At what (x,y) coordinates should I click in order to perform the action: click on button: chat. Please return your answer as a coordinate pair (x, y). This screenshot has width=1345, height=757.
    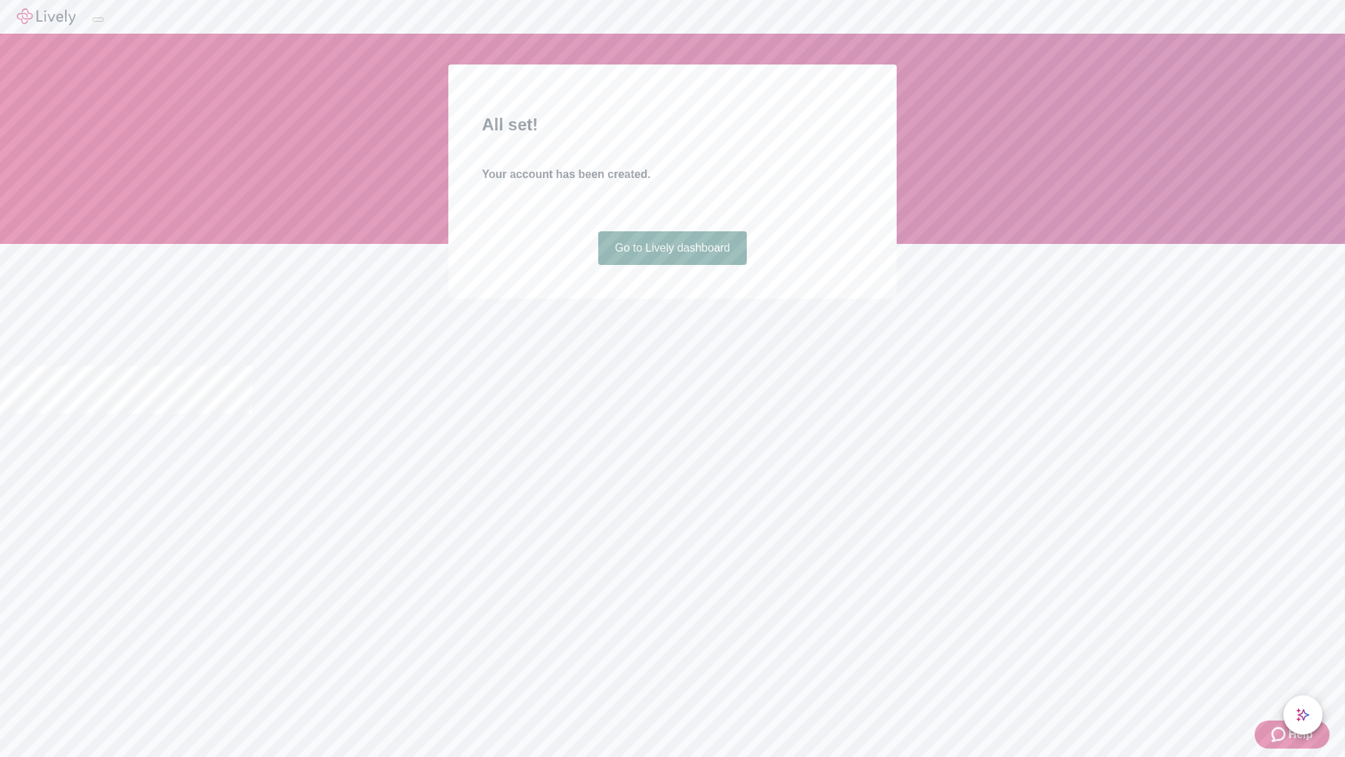
    Looking at the image, I should click on (1303, 715).